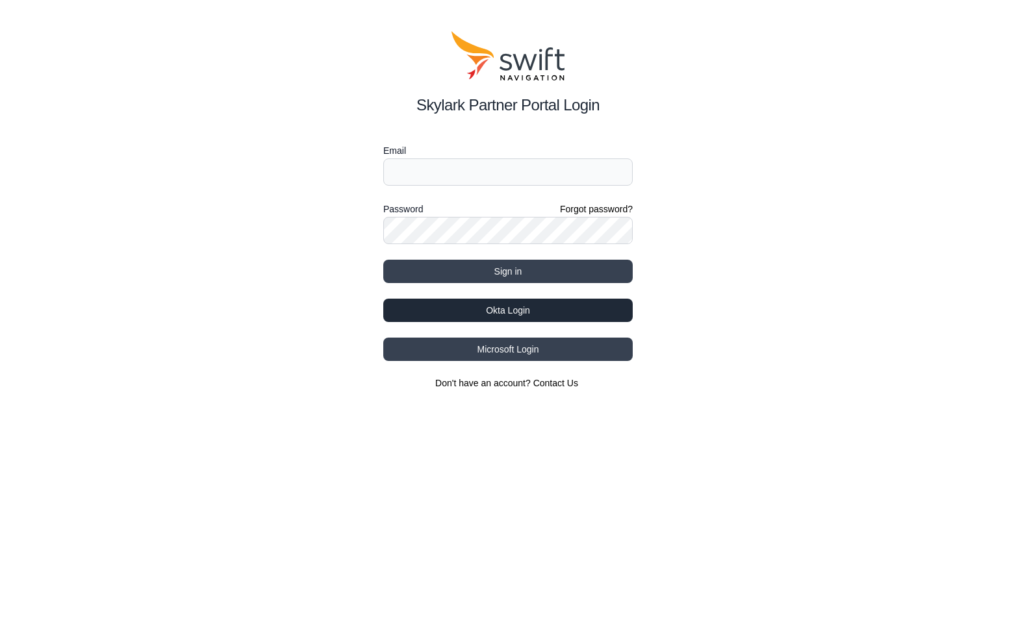 The image size is (1016, 644). Describe the element at coordinates (403, 209) in the screenshot. I see `label: Password` at that location.